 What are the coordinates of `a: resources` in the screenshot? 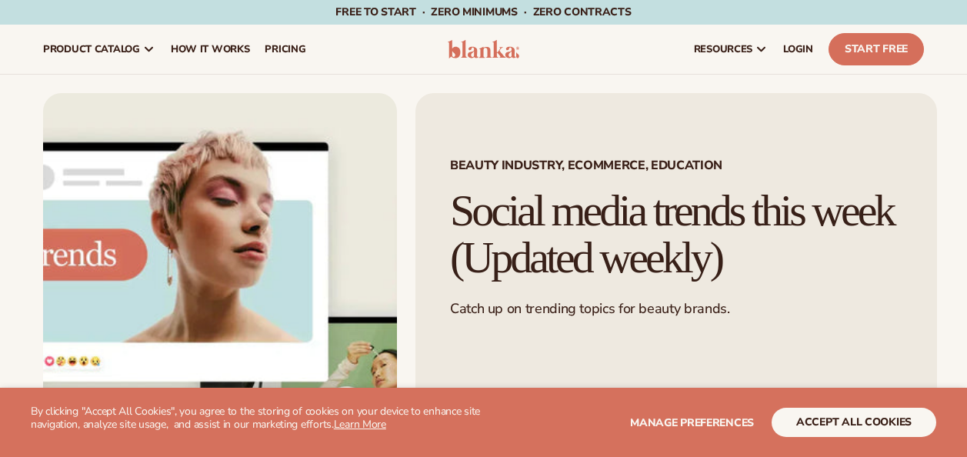 It's located at (731, 49).